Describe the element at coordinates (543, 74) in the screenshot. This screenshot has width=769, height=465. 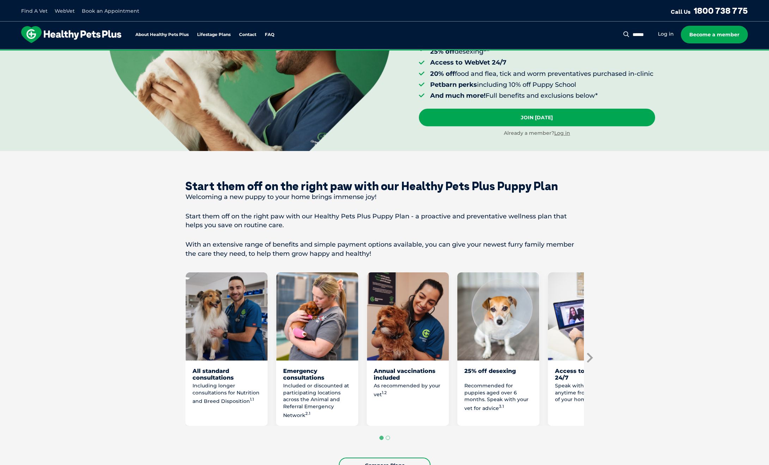
I see `li: food and flea, tick and worm preventatives purchased in-clinic` at that location.